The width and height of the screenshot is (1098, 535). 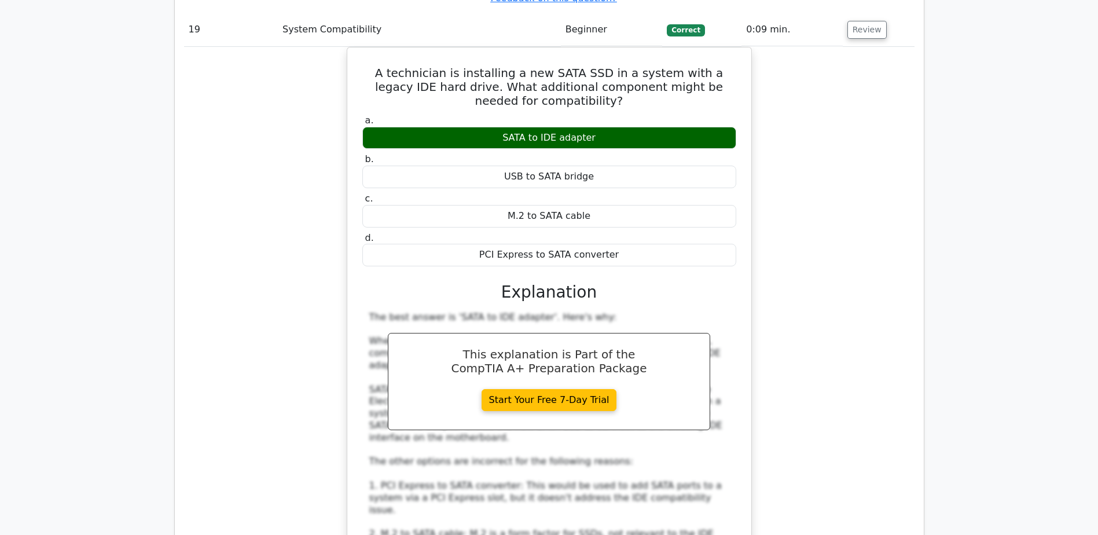 I want to click on div: PCI Express to SATA converter, so click(x=549, y=255).